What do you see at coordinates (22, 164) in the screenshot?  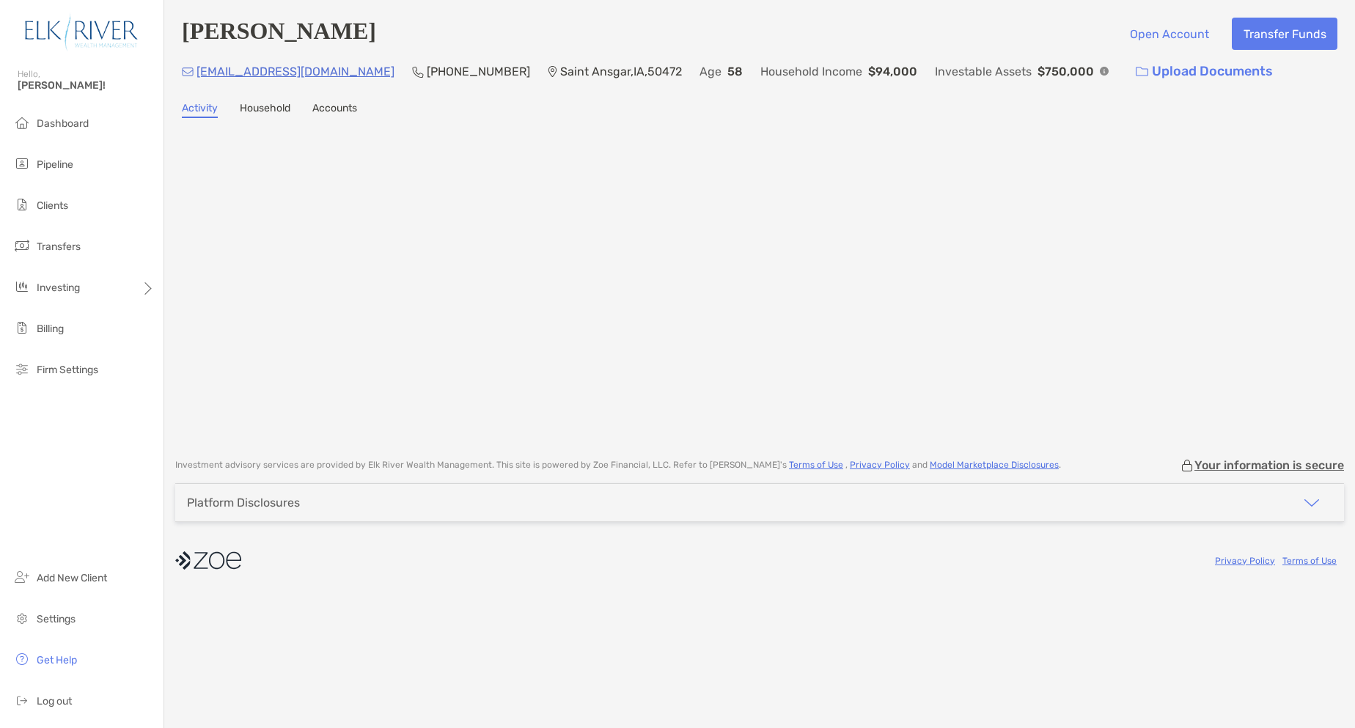 I see `img: pipeline icon` at bounding box center [22, 164].